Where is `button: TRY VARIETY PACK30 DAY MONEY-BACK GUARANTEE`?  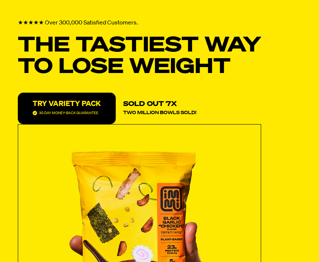 button: TRY VARIETY PACK30 DAY MONEY-BACK GUARANTEE is located at coordinates (67, 108).